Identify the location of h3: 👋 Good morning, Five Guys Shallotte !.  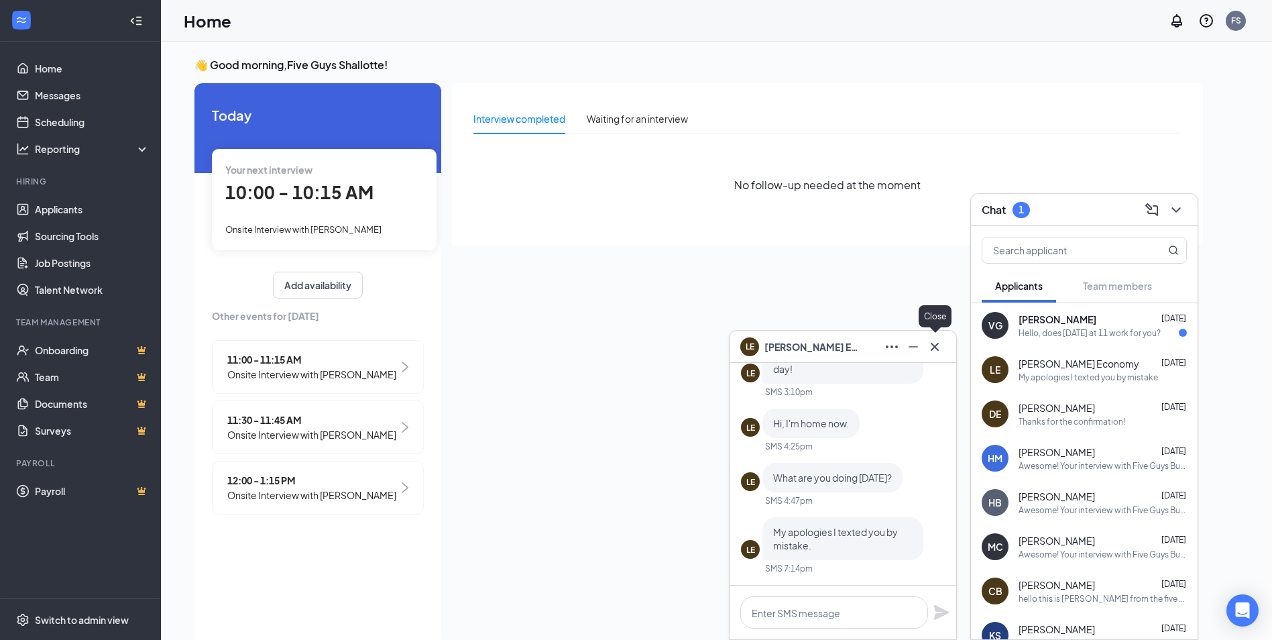
(698, 65).